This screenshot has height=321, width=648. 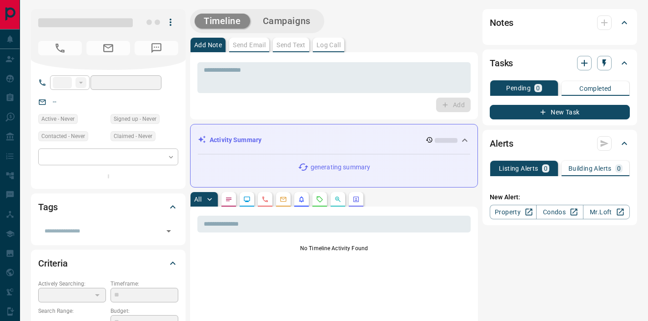 I want to click on h2: Alerts, so click(x=502, y=144).